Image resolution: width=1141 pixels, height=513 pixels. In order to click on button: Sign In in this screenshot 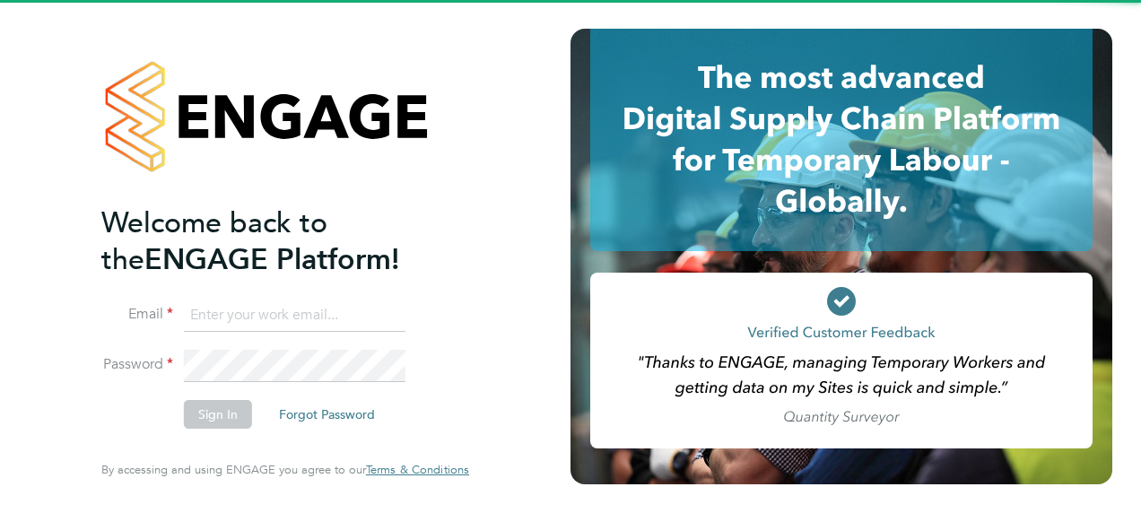, I will do `click(218, 414)`.